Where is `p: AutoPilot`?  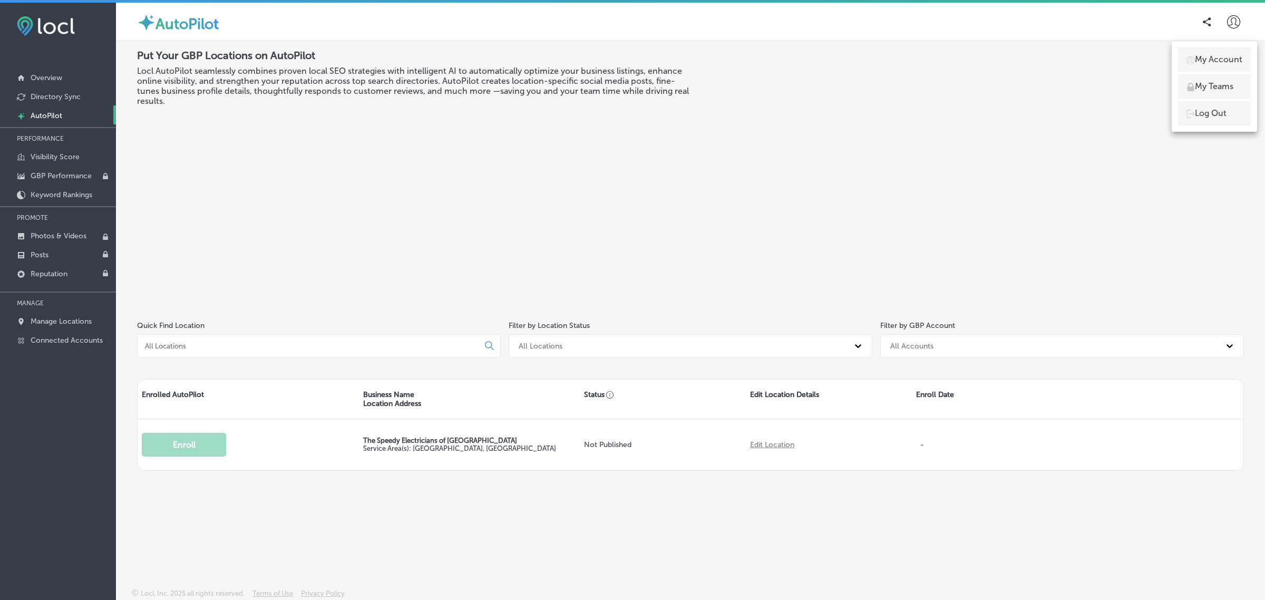
p: AutoPilot is located at coordinates (46, 115).